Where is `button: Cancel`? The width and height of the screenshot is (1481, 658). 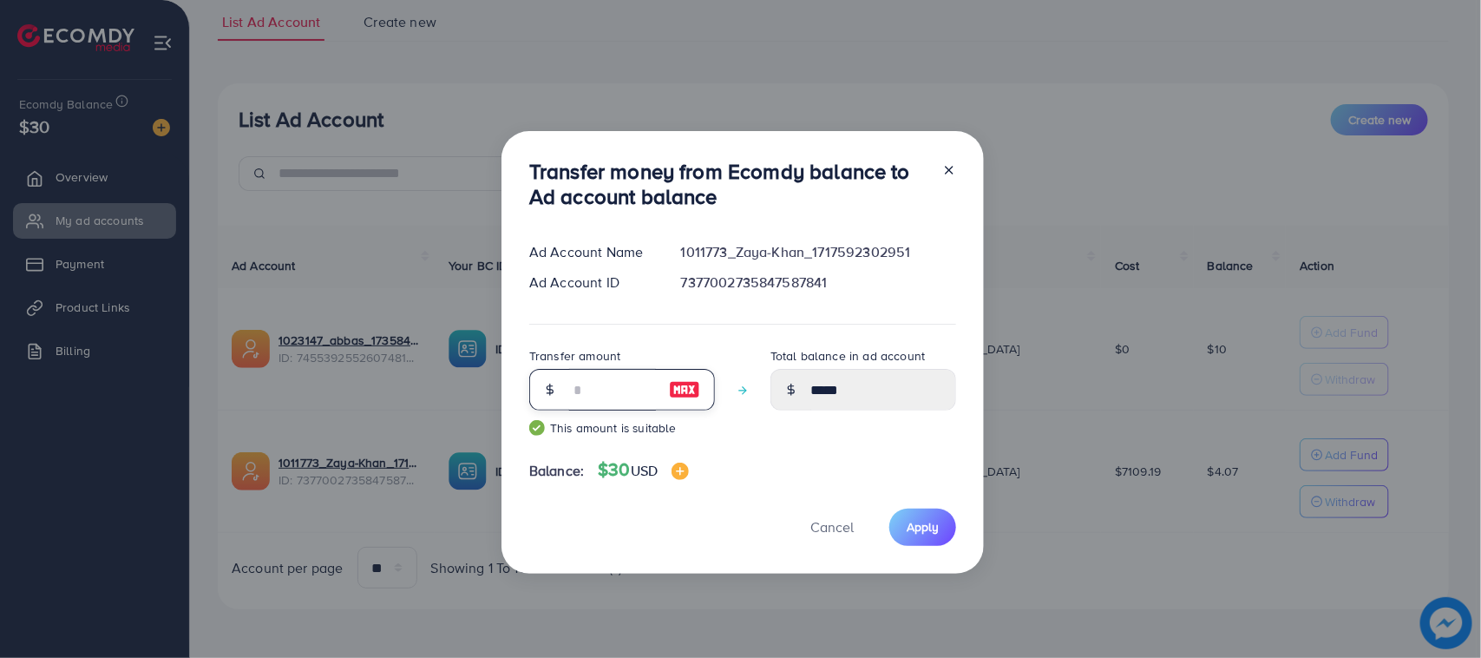
button: Cancel is located at coordinates (832, 527).